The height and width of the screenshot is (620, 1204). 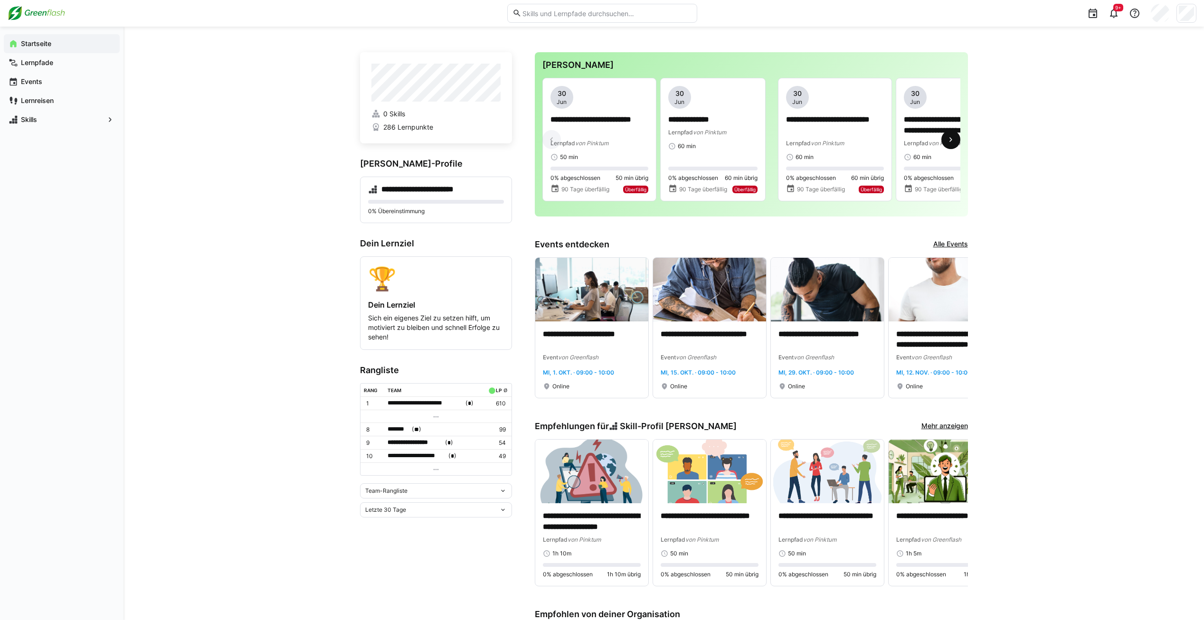 I want to click on h3: Empfehlungen für, so click(x=636, y=426).